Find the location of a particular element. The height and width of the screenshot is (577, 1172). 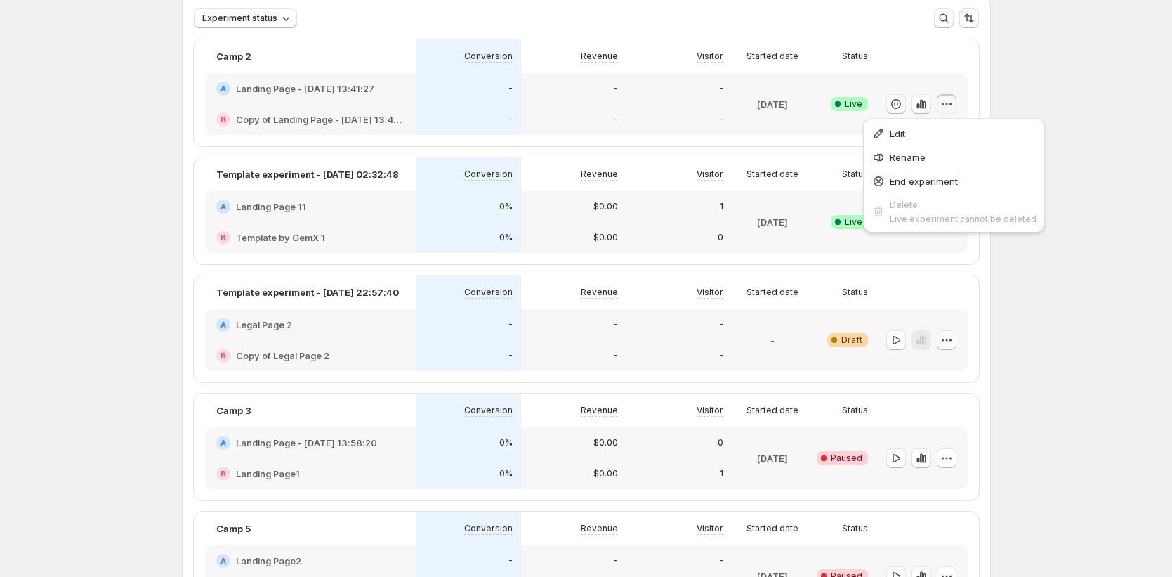

button: End experiment is located at coordinates (954, 181).